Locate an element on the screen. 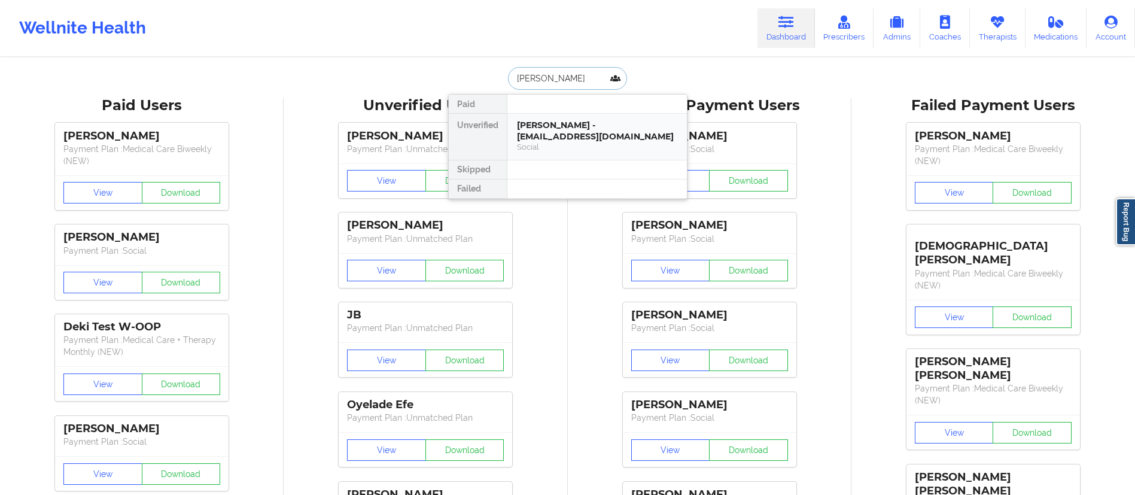 This screenshot has width=1135, height=495. div: Skipped is located at coordinates (478, 170).